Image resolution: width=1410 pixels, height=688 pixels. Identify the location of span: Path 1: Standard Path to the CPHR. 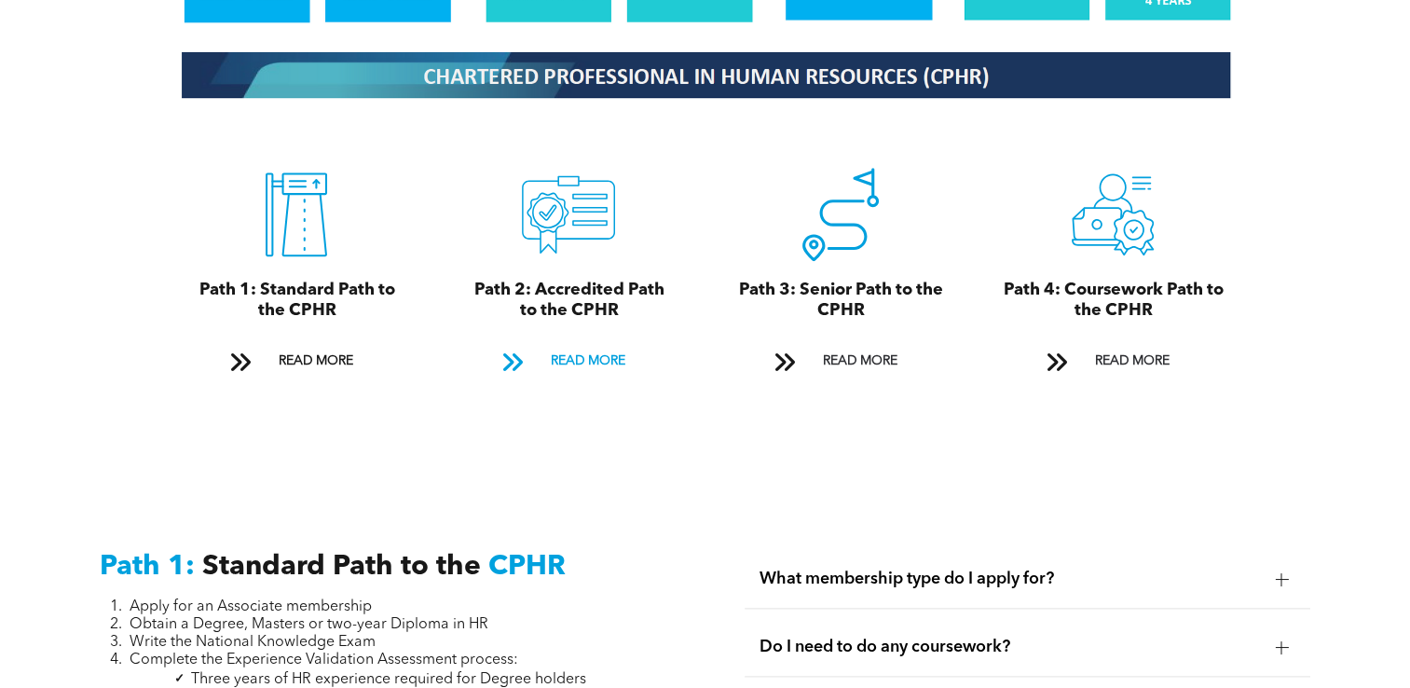
(296, 300).